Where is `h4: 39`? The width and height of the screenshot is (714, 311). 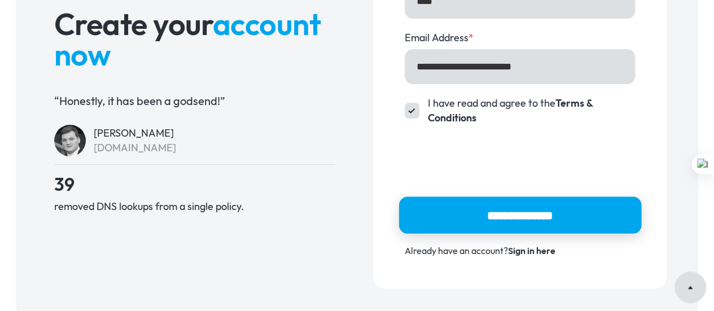 h4: 39 is located at coordinates (194, 184).